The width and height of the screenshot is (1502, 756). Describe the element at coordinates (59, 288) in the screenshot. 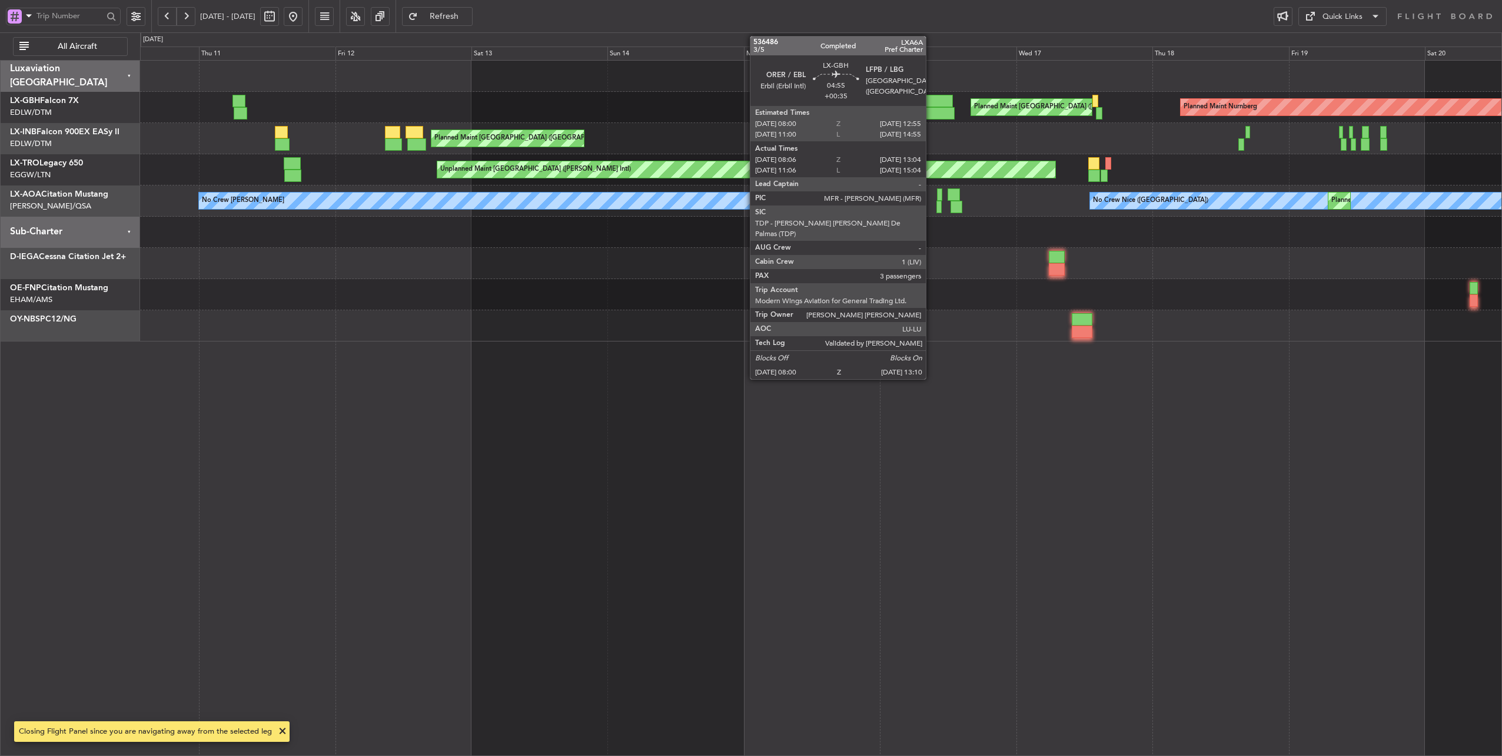

I see `a: OE-FNPCitation Mustang` at that location.